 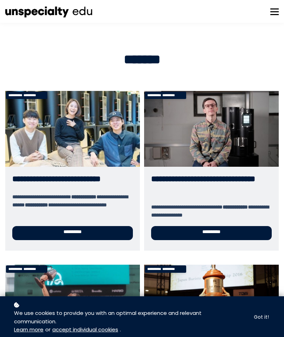 I want to click on a: Learn more, so click(x=29, y=329).